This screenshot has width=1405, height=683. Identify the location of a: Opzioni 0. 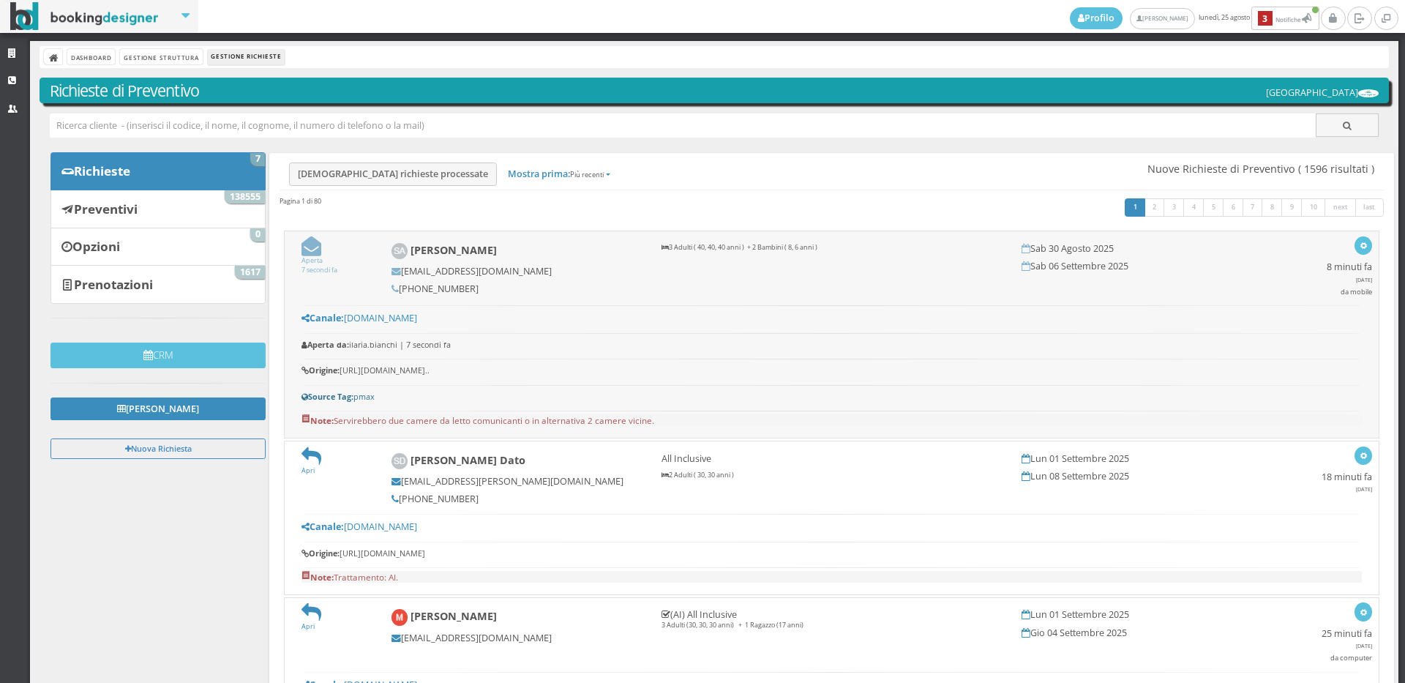
(158, 247).